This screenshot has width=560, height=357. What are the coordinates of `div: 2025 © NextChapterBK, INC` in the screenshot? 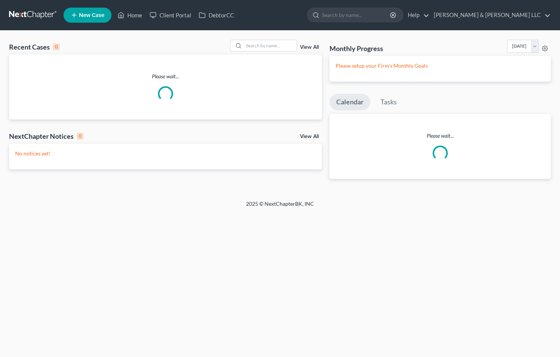 It's located at (280, 207).